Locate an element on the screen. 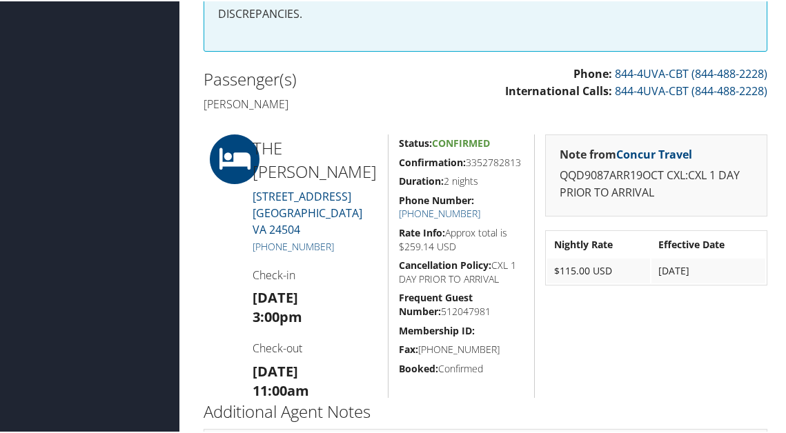 Image resolution: width=786 pixels, height=433 pixels. strong: Cancellation Policy: is located at coordinates (445, 263).